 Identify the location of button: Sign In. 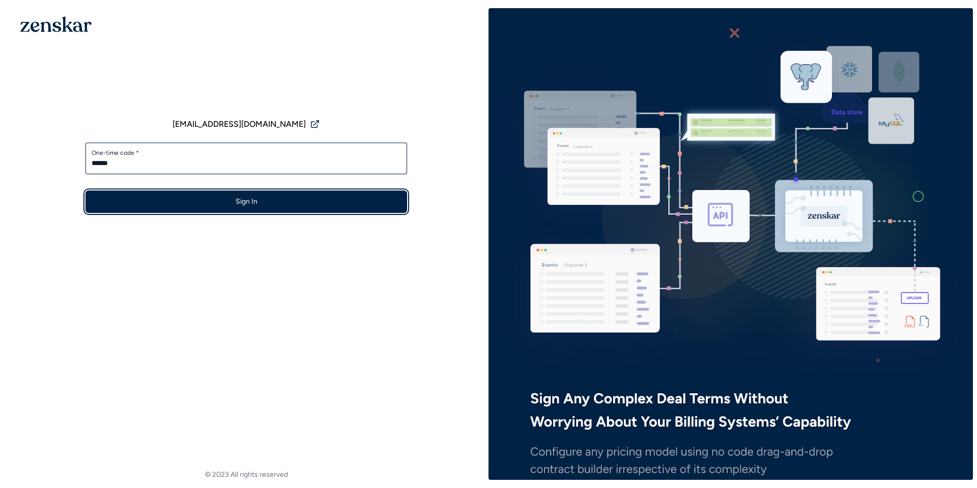
(246, 202).